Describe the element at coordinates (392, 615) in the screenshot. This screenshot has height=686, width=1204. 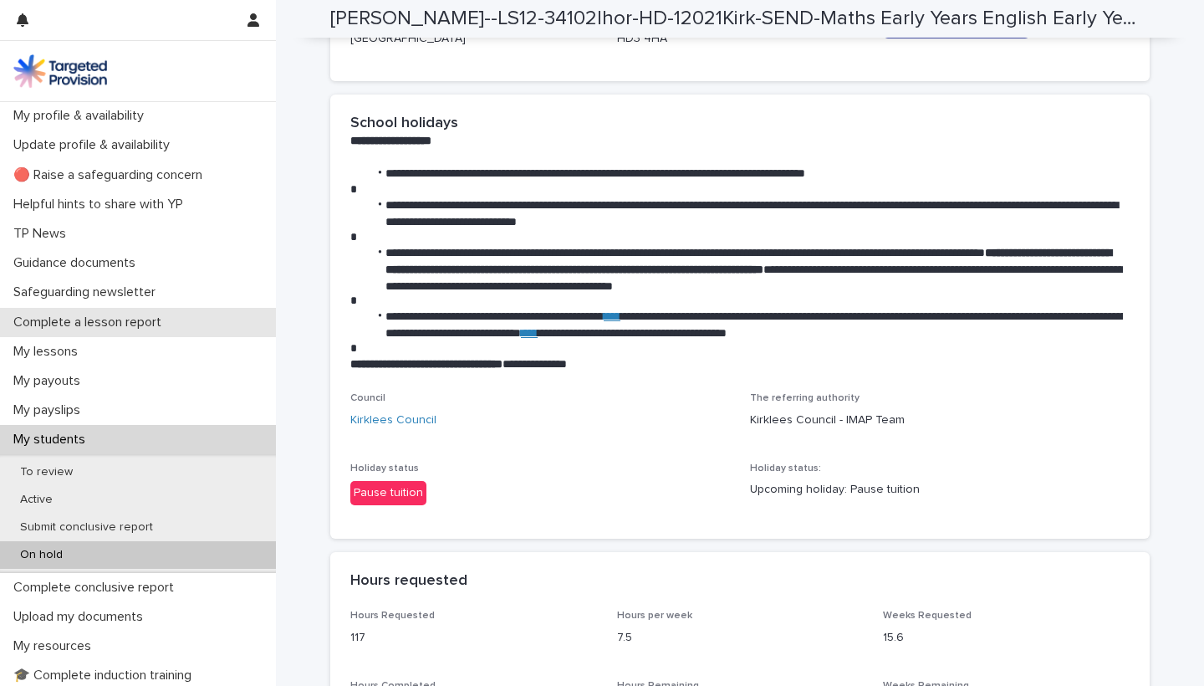
I see `span: Hours Requested` at that location.